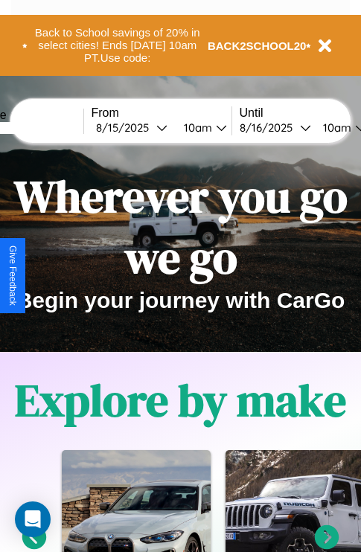 This screenshot has height=552, width=361. I want to click on div: Give Feedback, so click(13, 275).